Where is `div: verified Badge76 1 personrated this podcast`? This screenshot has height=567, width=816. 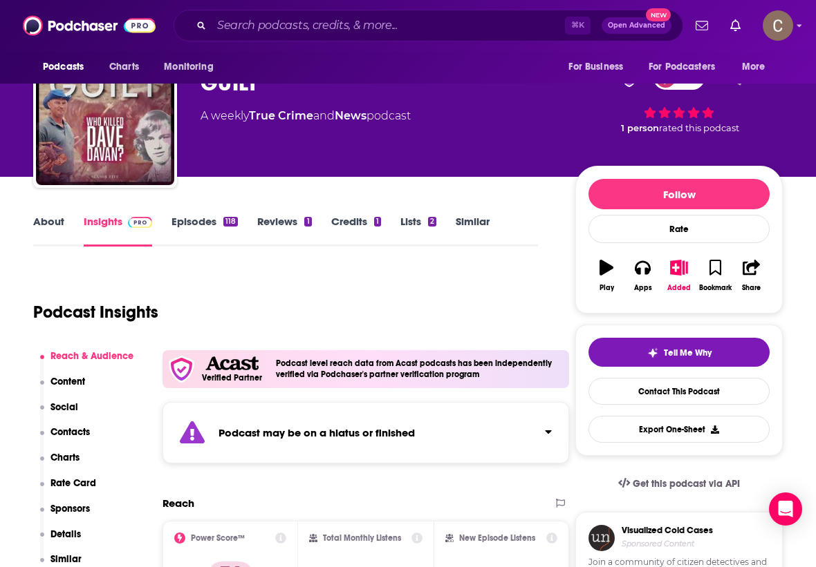 div: verified Badge76 1 personrated this podcast is located at coordinates (679, 100).